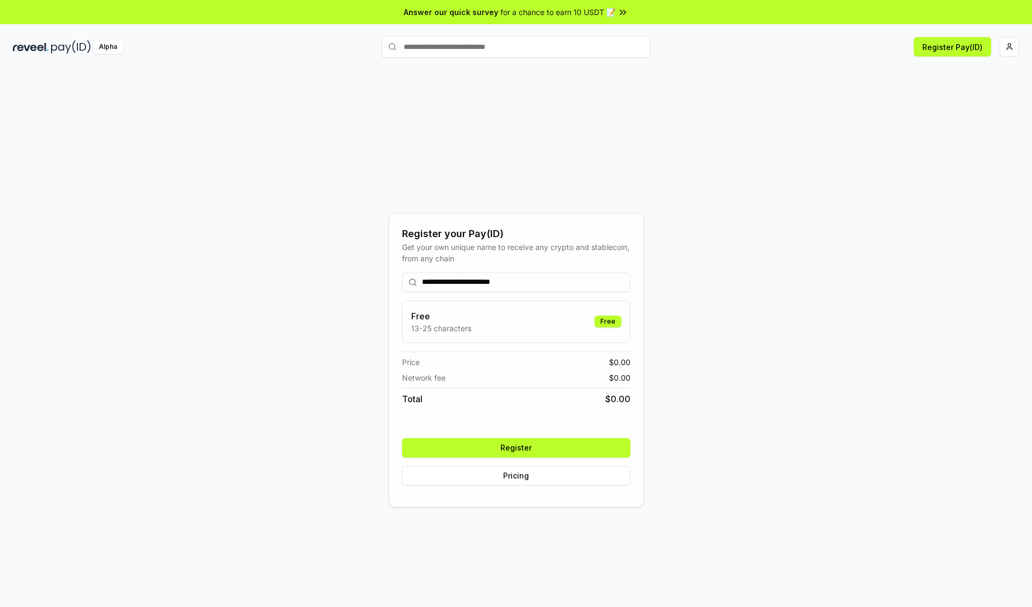 The image size is (1032, 607). What do you see at coordinates (441, 316) in the screenshot?
I see `h3: Free` at bounding box center [441, 316].